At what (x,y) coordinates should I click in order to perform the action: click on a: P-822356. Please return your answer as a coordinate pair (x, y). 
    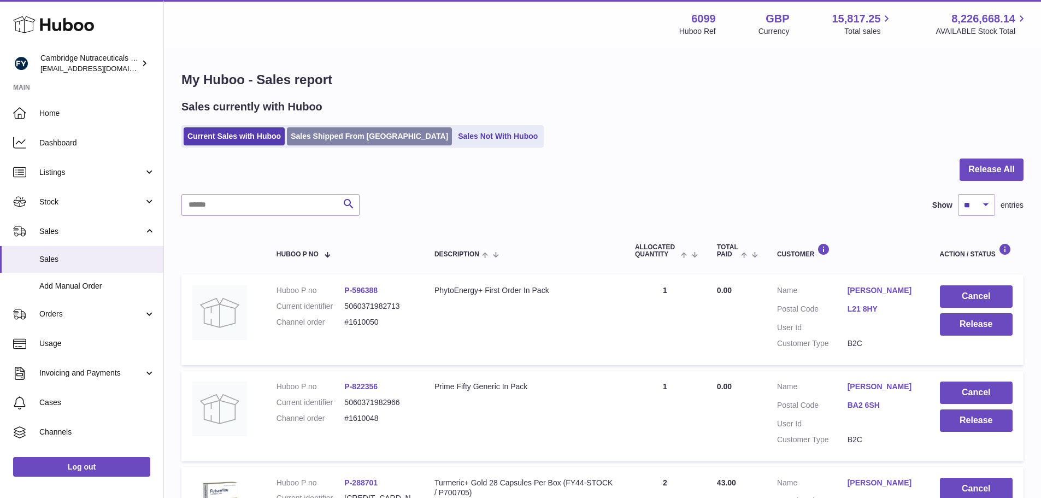
    Looking at the image, I should click on (360, 386).